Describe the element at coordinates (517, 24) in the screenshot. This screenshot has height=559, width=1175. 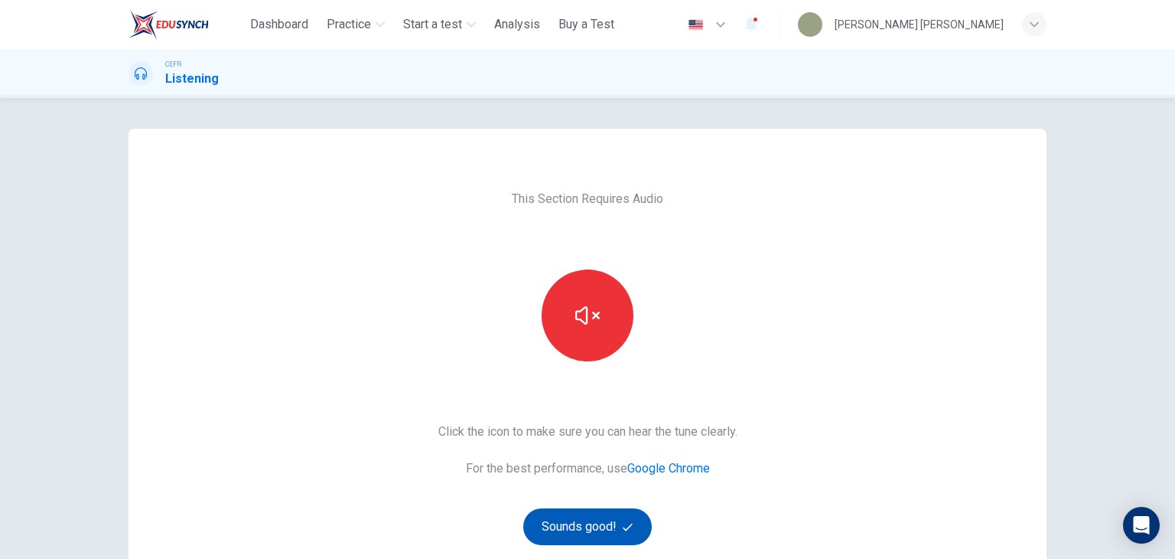
I see `button: Analysis` at that location.